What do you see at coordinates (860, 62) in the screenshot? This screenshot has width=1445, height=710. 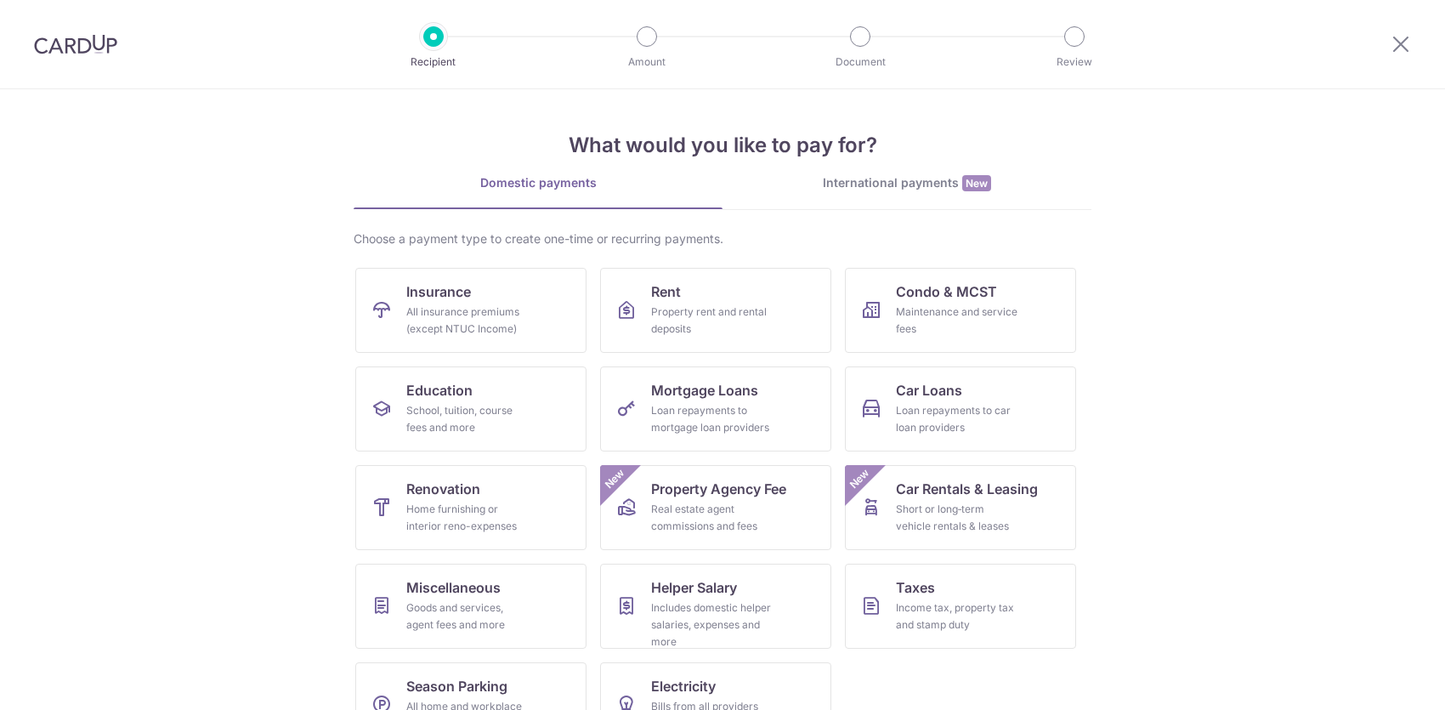 I see `p: Document` at bounding box center [860, 62].